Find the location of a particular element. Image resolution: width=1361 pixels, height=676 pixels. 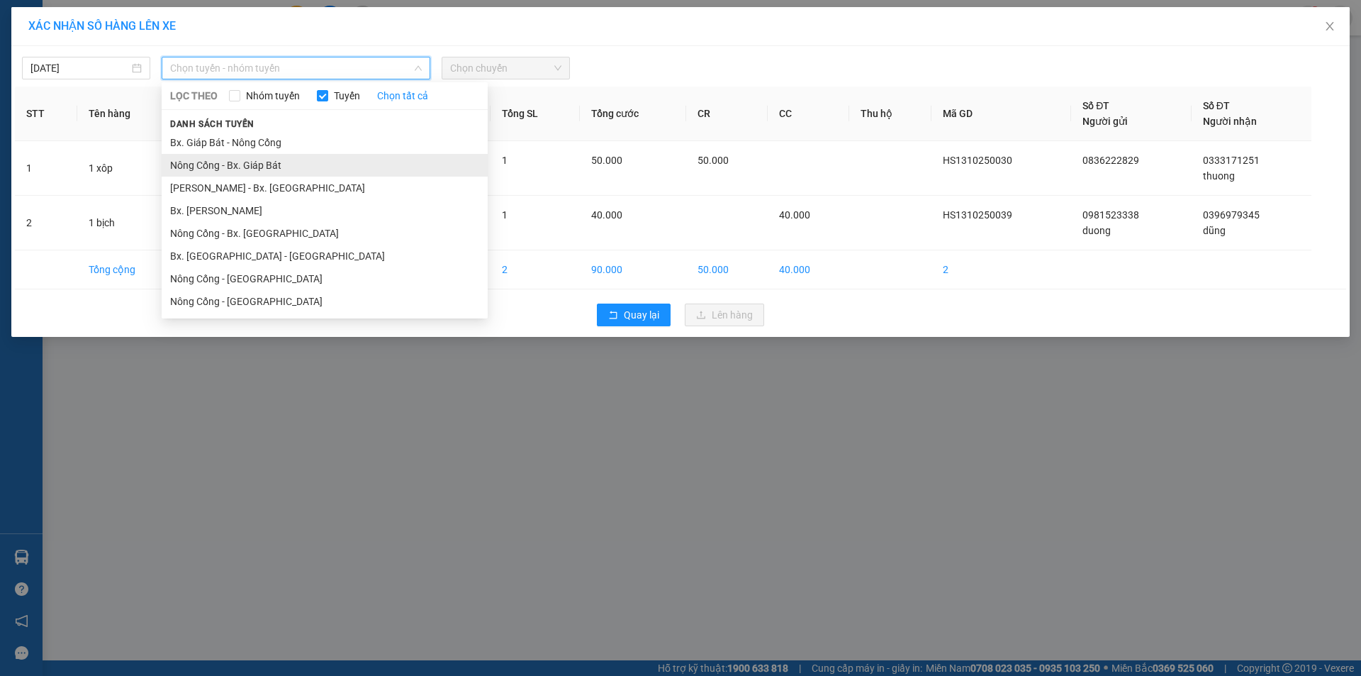

span: Tuyến is located at coordinates (347, 96).